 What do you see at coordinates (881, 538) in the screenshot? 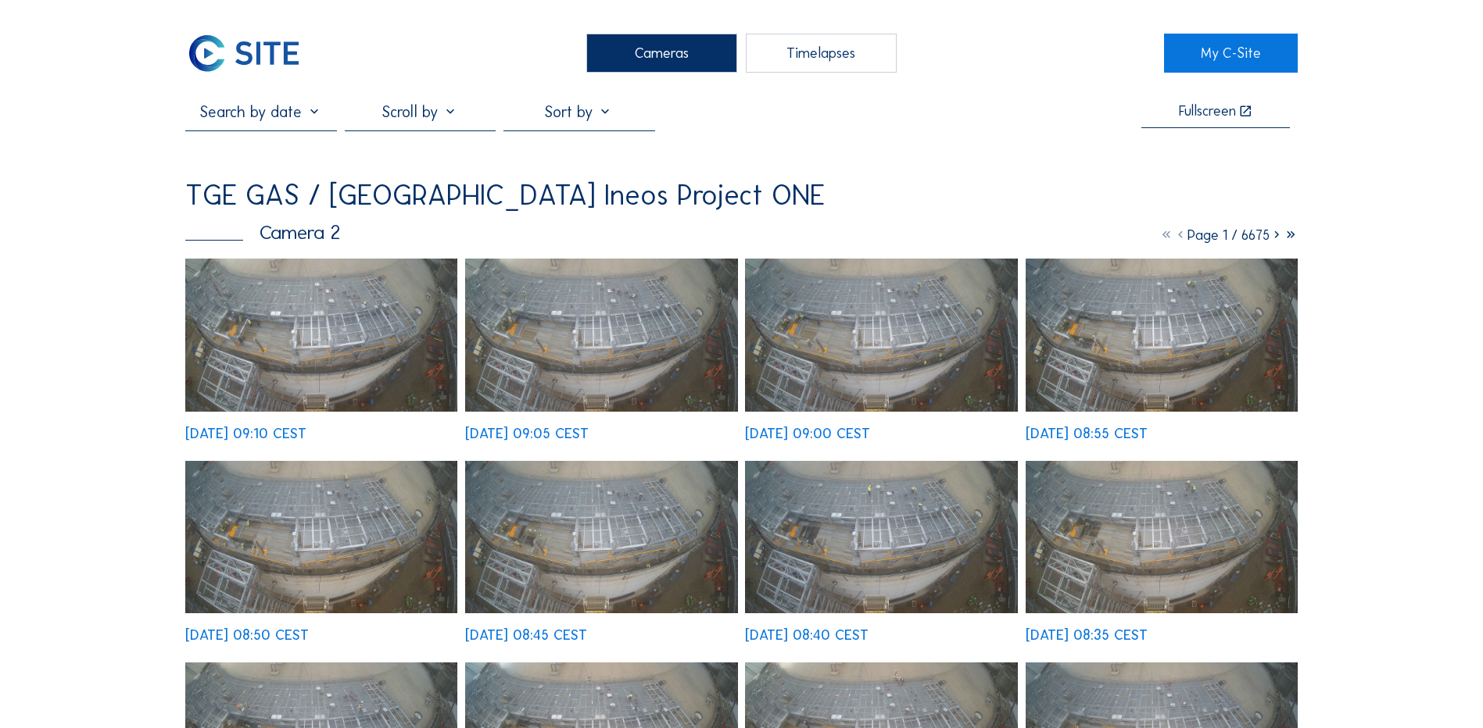
I see `img: image_53763275` at bounding box center [881, 538].